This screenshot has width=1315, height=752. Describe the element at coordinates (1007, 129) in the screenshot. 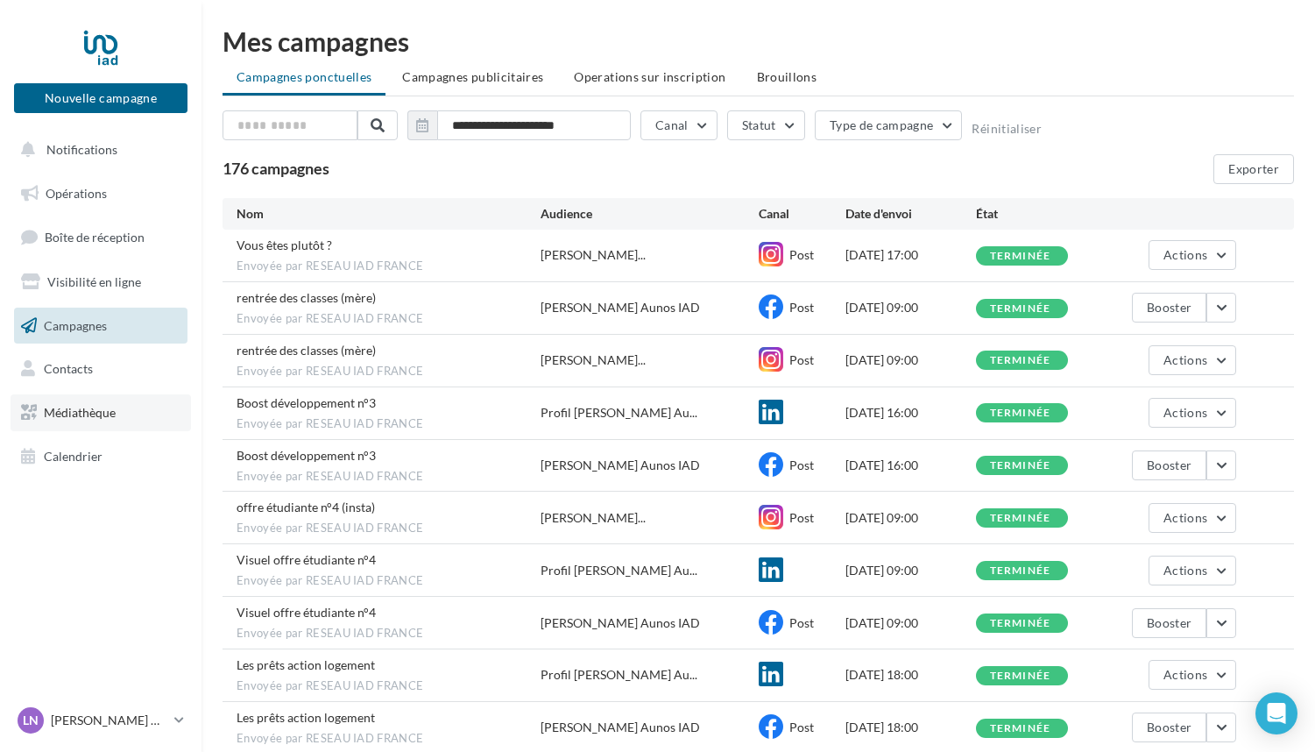

I see `button: Réinitialiser` at that location.